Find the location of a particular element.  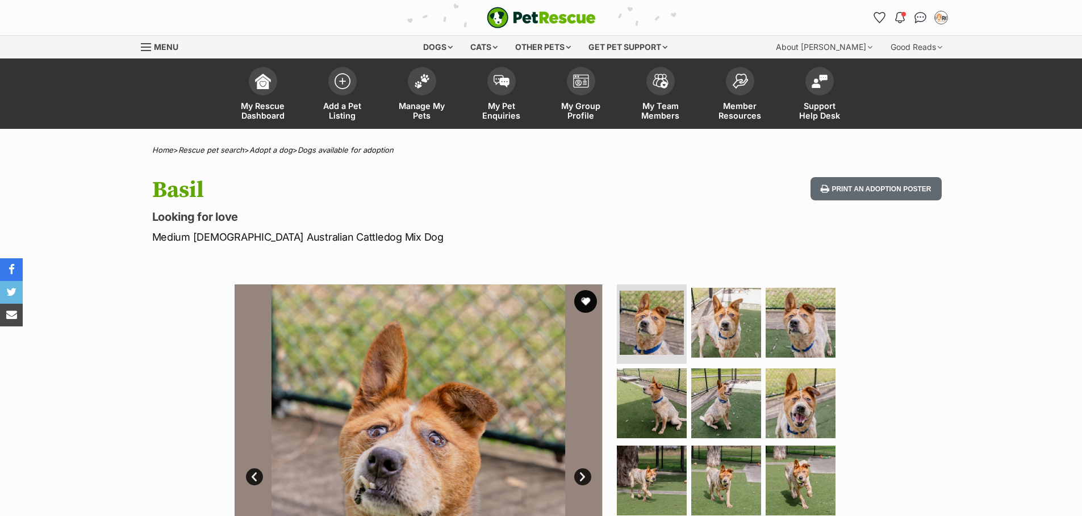

img: Heidi McMahon profile pic is located at coordinates (941, 18).